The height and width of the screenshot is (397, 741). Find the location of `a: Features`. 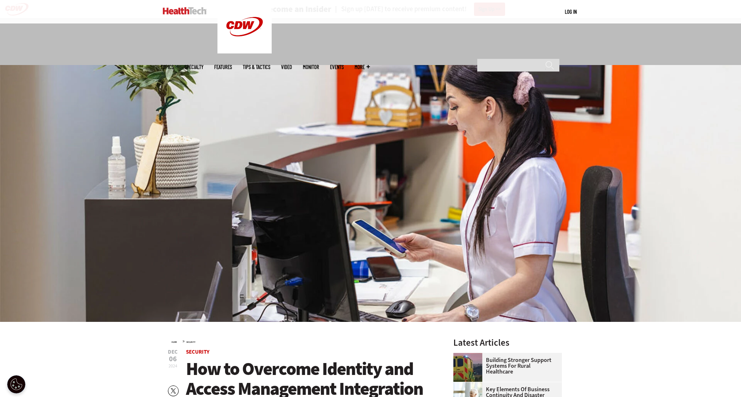

a: Features is located at coordinates (223, 67).